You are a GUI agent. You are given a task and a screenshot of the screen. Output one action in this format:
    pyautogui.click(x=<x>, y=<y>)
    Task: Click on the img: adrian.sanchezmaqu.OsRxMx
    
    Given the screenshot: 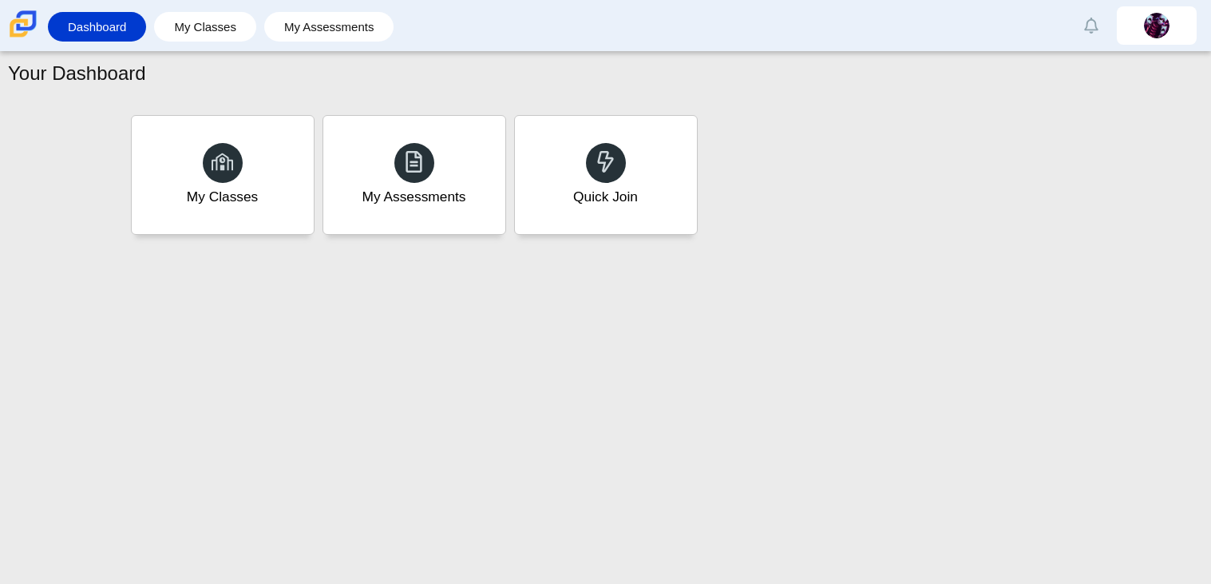 What is the action you would take?
    pyautogui.click(x=1157, y=26)
    